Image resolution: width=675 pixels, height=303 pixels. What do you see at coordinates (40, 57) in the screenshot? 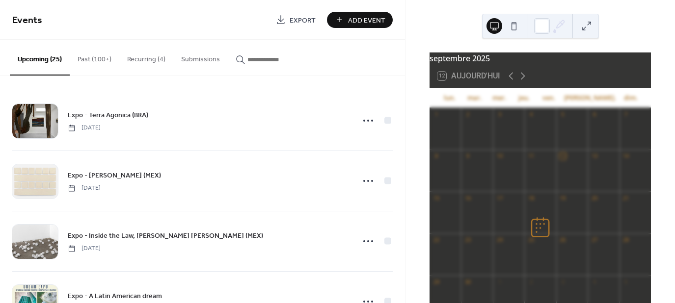
I see `button: Upcoming (25)` at bounding box center [40, 57].